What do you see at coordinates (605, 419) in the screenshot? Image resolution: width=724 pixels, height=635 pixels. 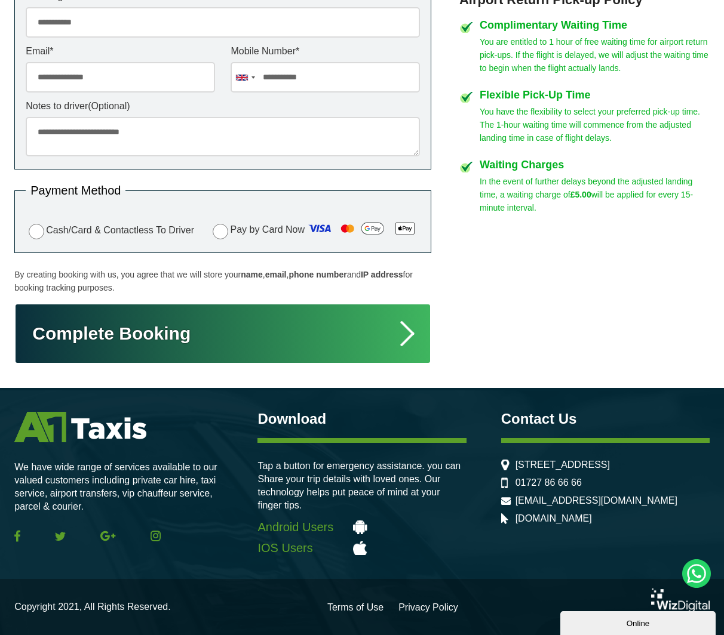 I see `h3: Contact Us` at bounding box center [605, 419].